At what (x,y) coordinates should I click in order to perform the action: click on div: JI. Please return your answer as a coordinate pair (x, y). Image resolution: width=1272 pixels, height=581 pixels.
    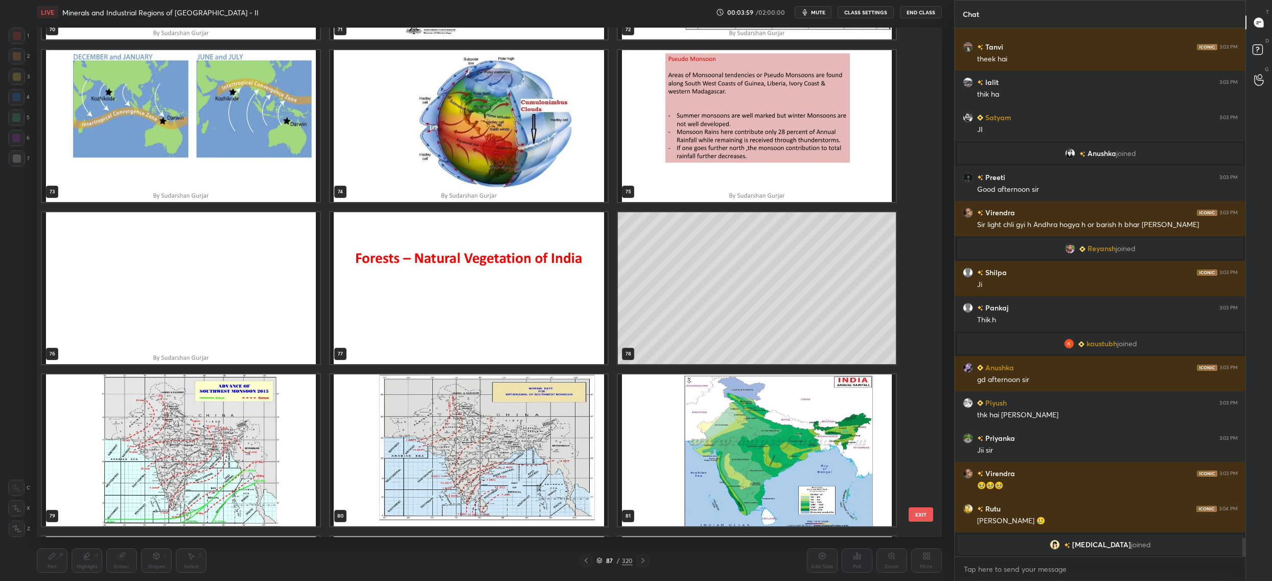
    Looking at the image, I should click on (1107, 130).